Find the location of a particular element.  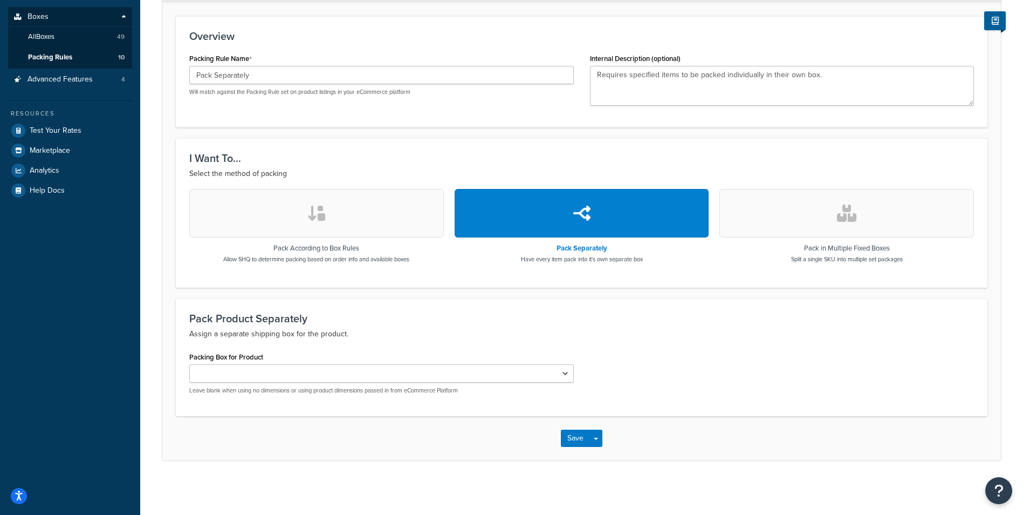

li: Marketplace is located at coordinates (70, 151).